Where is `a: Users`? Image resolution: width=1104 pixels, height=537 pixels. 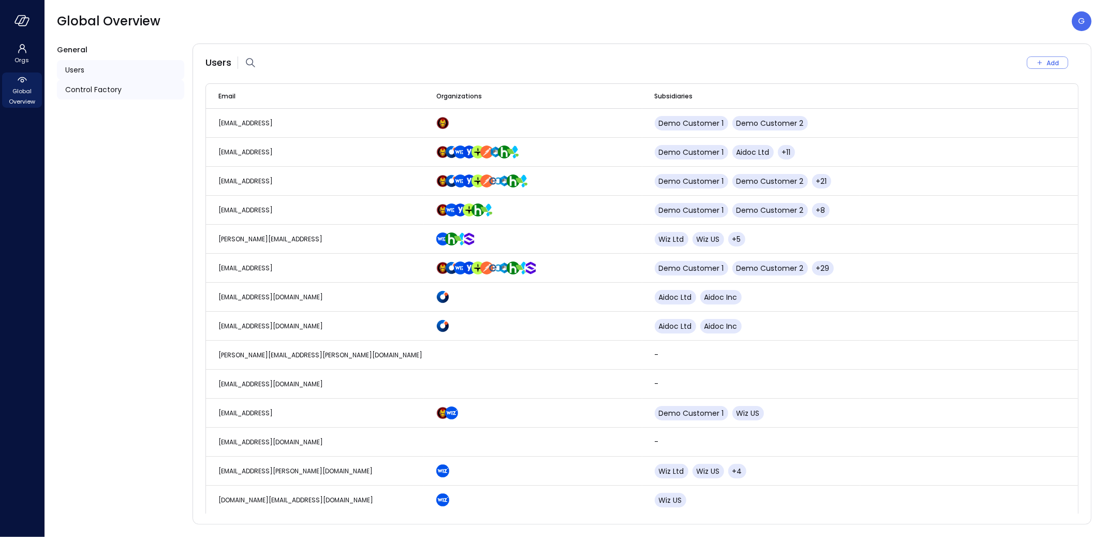
a: Users is located at coordinates (121, 70).